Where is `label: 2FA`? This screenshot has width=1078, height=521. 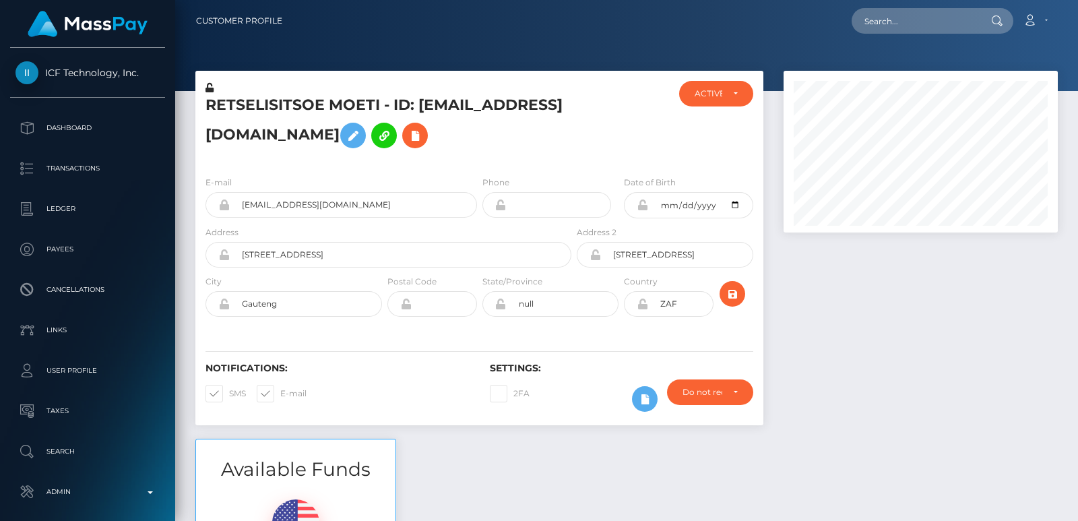
label: 2FA is located at coordinates (509, 393).